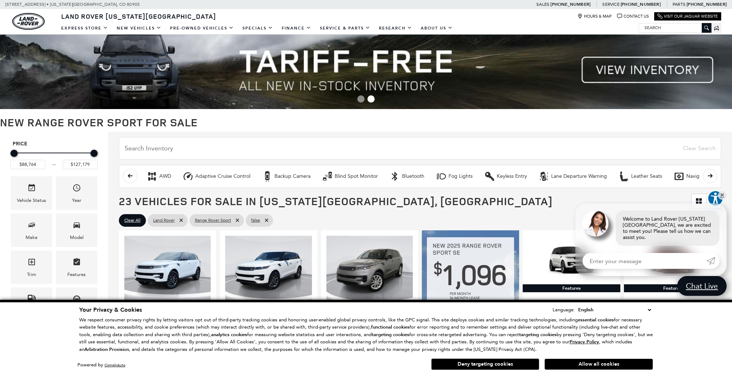 The image size is (732, 375). Describe the element at coordinates (94, 154) in the screenshot. I see `div: Maximum Price` at that location.